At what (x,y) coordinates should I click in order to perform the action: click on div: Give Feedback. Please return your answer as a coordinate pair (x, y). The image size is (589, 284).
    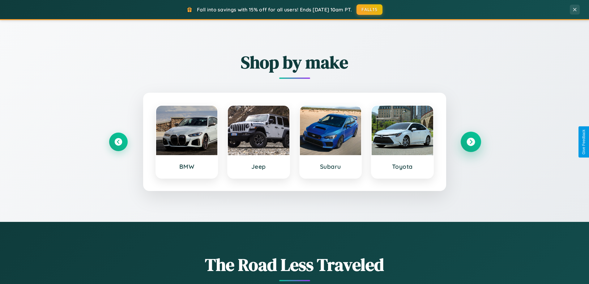
    Looking at the image, I should click on (583, 142).